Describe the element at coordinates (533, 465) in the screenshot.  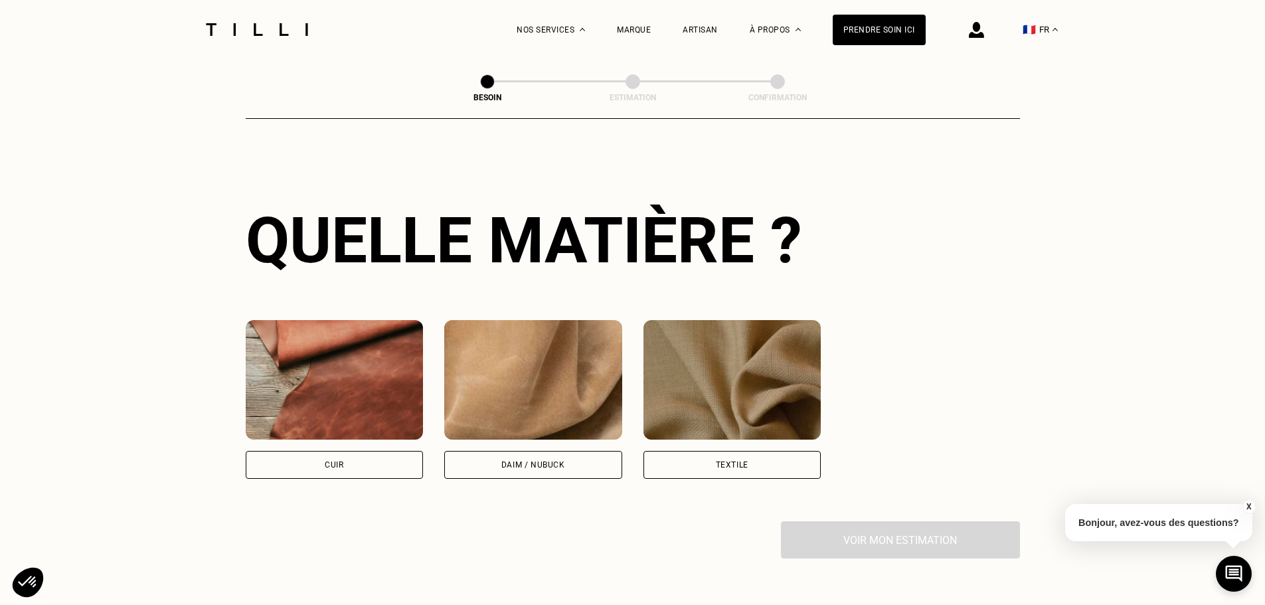
I see `div: Daim / Nubuck` at that location.